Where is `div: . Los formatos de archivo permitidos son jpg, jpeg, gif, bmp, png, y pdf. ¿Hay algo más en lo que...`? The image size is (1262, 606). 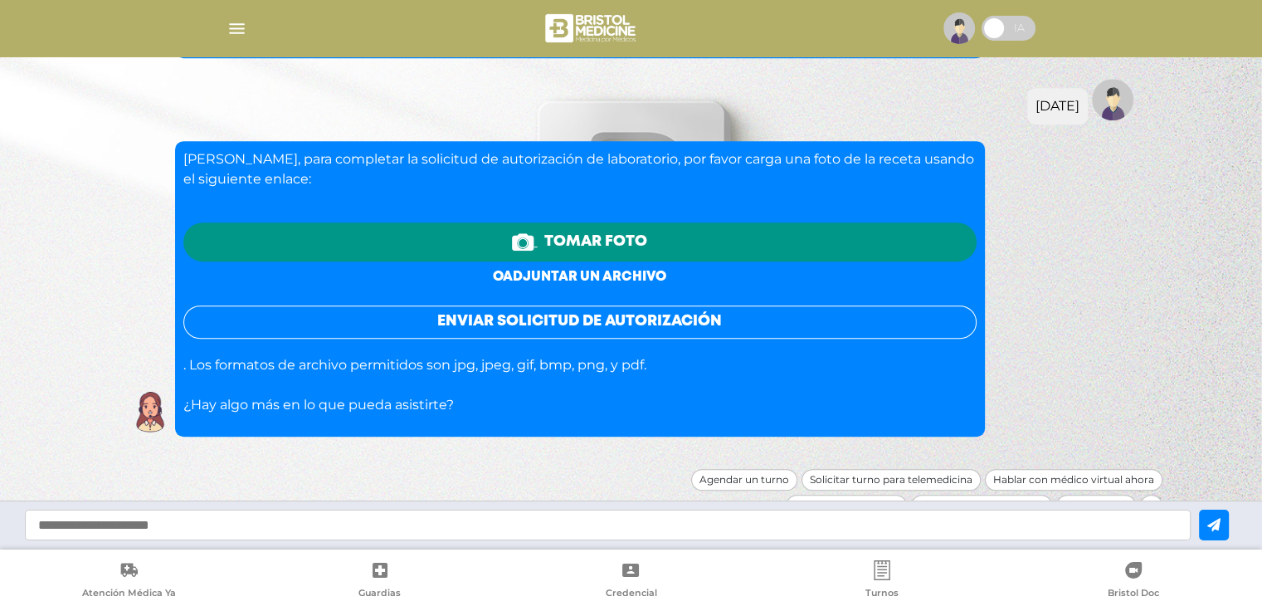 div: . Los formatos de archivo permitidos son jpg, jpeg, gif, bmp, png, y pdf. ¿Hay algo más en lo que... is located at coordinates (580, 282).